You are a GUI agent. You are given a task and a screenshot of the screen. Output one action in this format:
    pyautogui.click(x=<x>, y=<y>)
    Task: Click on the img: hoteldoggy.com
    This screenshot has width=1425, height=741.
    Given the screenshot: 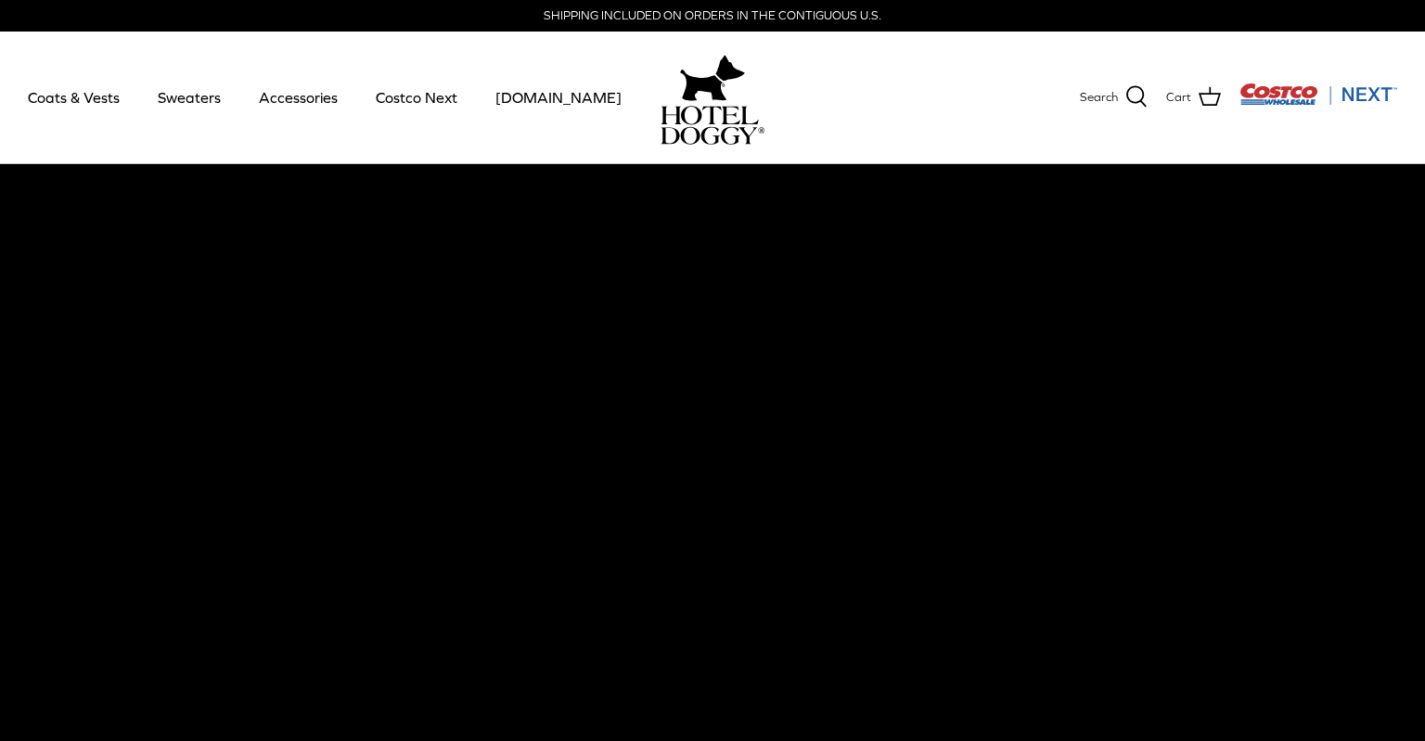 What is the action you would take?
    pyautogui.click(x=712, y=78)
    